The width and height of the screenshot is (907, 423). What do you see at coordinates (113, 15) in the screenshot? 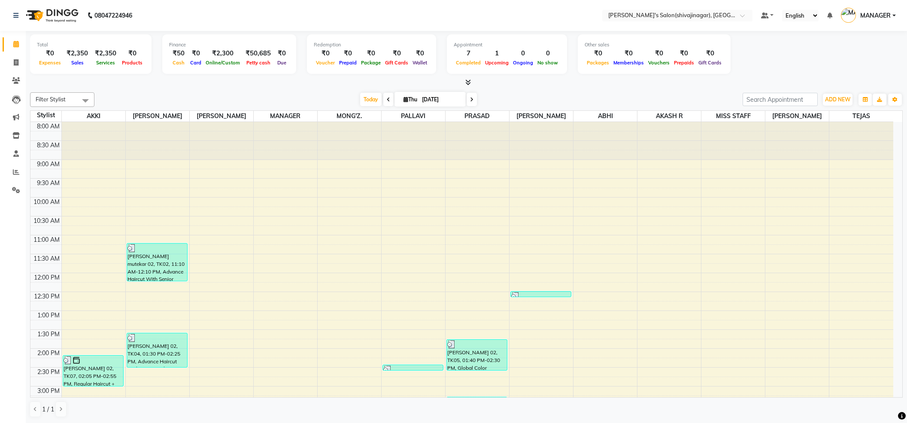
I see `b: 08047224946` at bounding box center [113, 15].